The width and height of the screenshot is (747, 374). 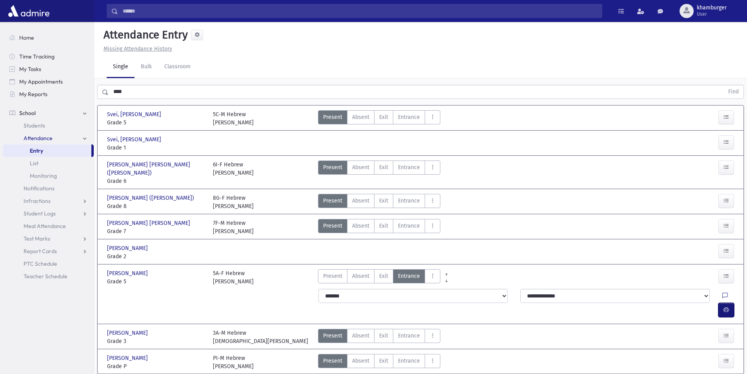 What do you see at coordinates (47, 151) in the screenshot?
I see `a: Entry` at bounding box center [47, 151].